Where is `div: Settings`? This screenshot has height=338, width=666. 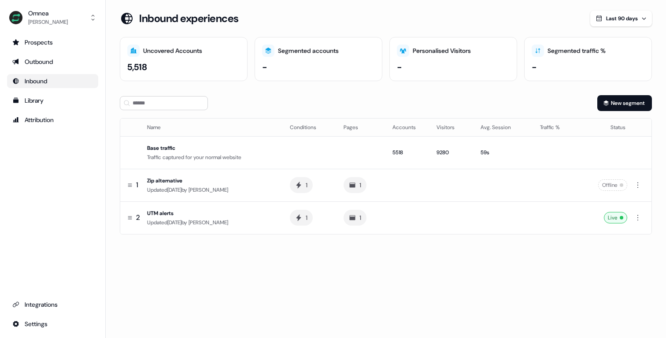
div: Settings is located at coordinates (52, 324).